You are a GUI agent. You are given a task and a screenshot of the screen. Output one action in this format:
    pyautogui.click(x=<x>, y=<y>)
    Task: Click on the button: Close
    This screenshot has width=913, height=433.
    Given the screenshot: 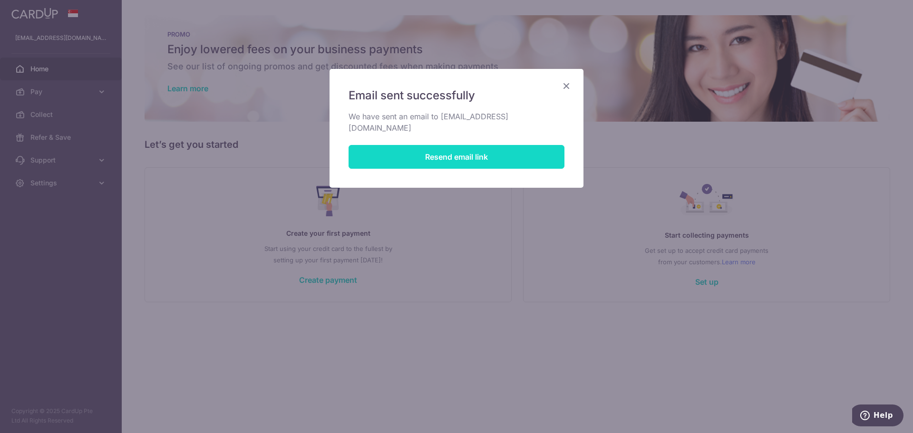 What is the action you would take?
    pyautogui.click(x=566, y=86)
    